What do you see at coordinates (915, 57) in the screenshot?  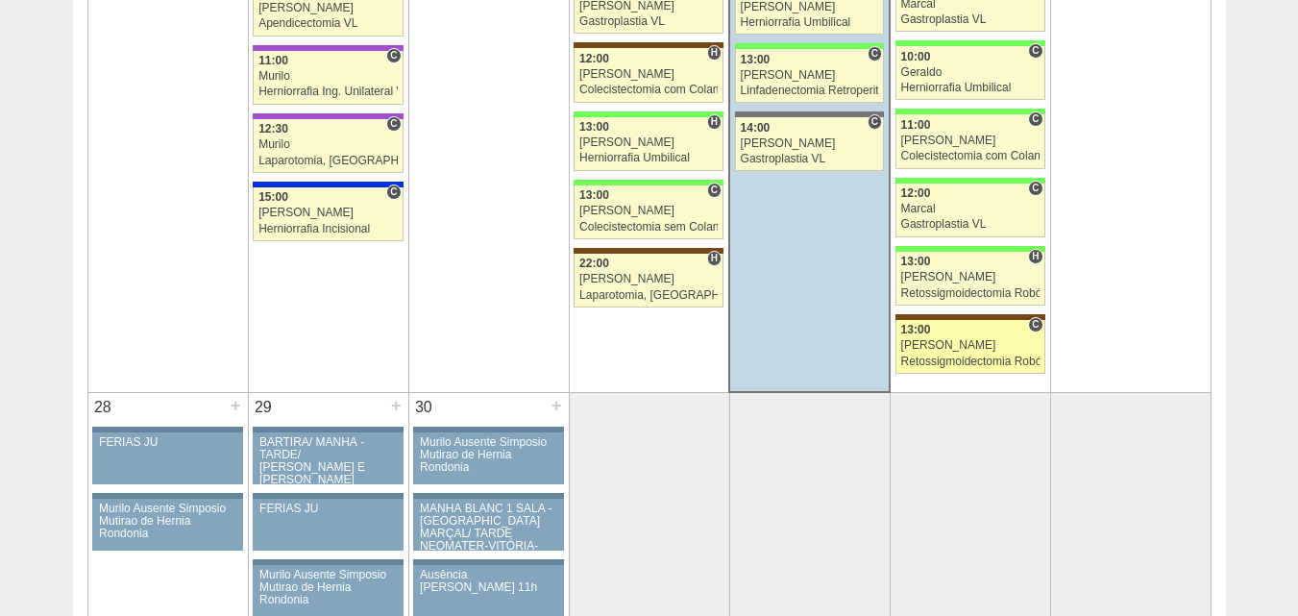 I see `span: 10:00` at bounding box center [915, 57].